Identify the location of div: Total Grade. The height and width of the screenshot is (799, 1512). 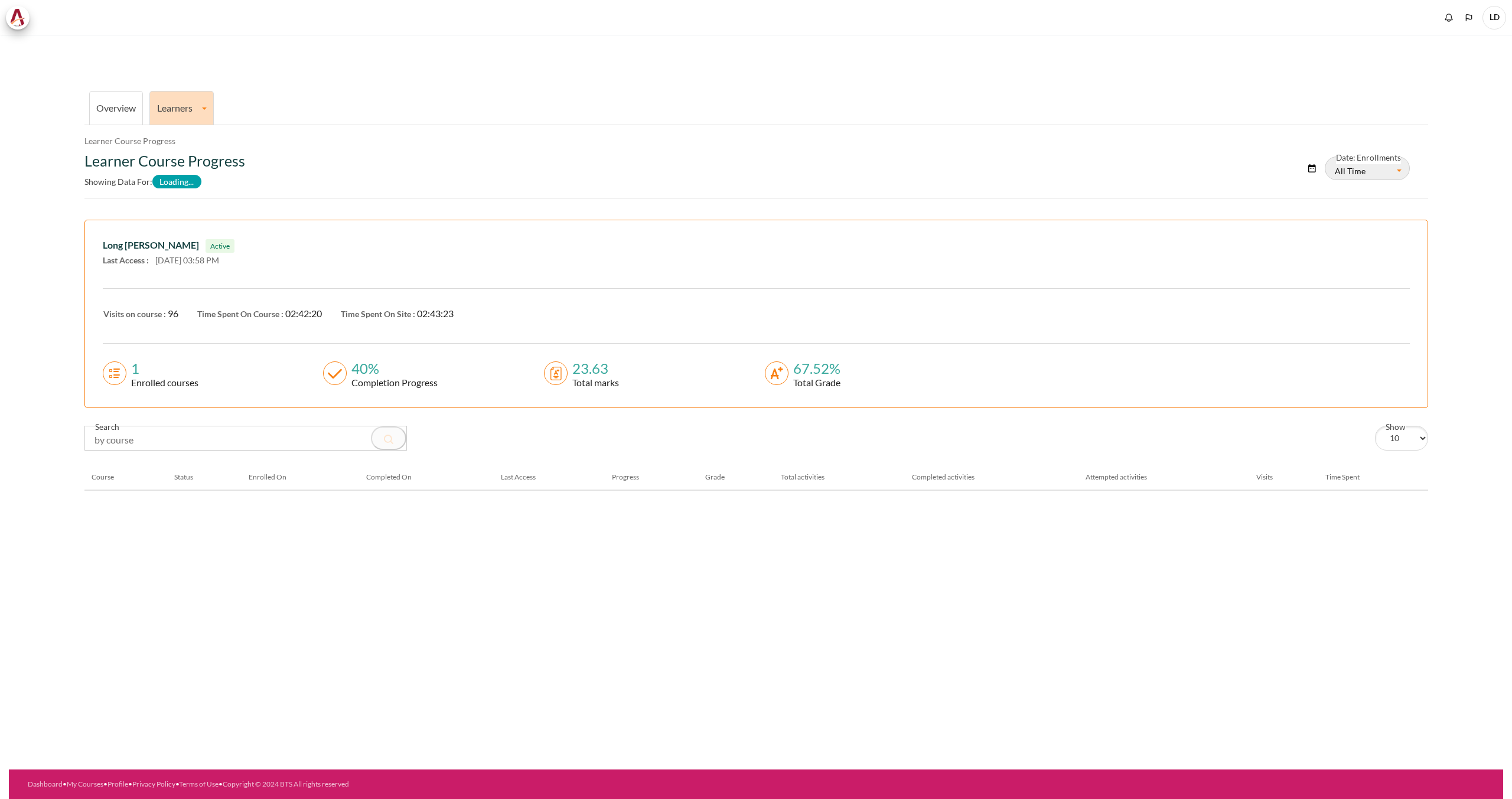
(814, 382).